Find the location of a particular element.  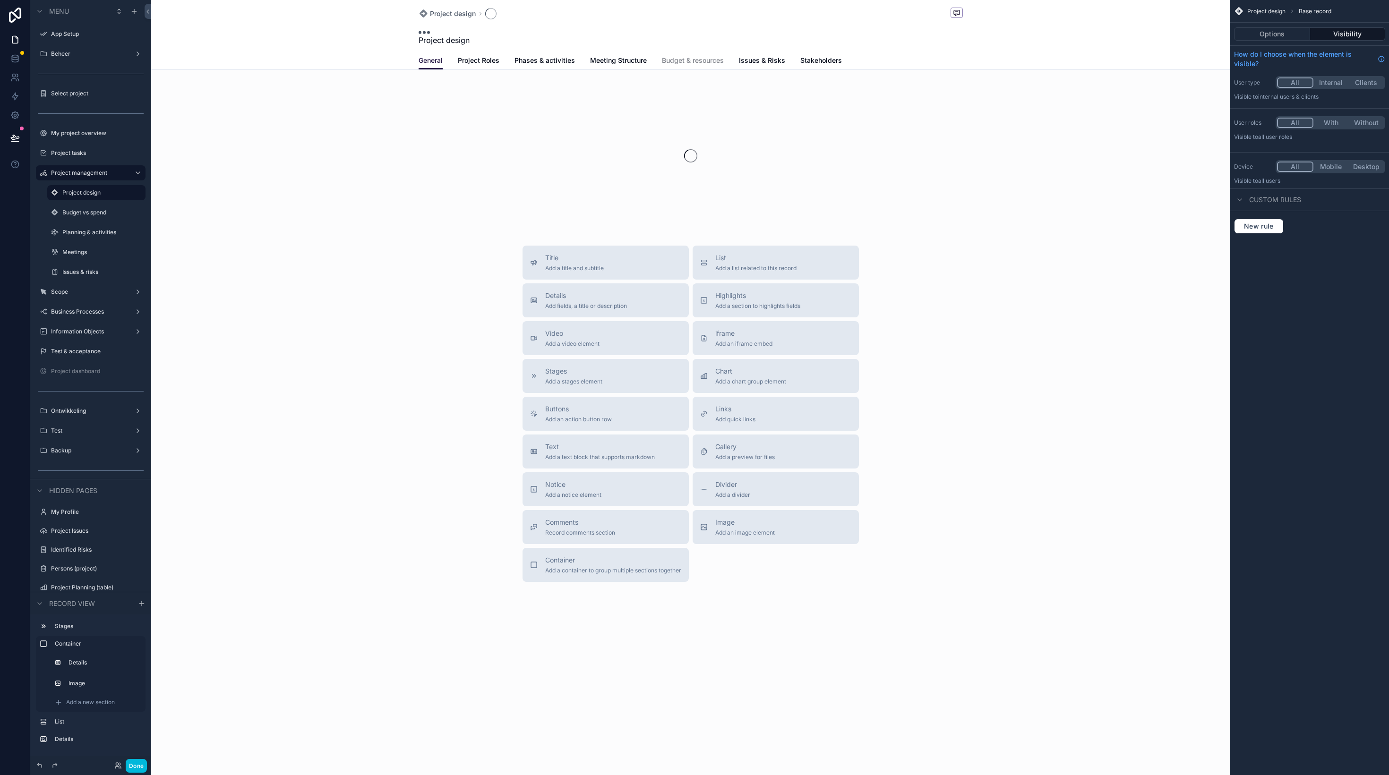

span: Add a new section is located at coordinates (90, 702).